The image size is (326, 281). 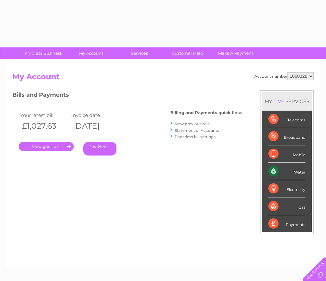 What do you see at coordinates (287, 207) in the screenshot?
I see `div: Gas` at bounding box center [287, 207].